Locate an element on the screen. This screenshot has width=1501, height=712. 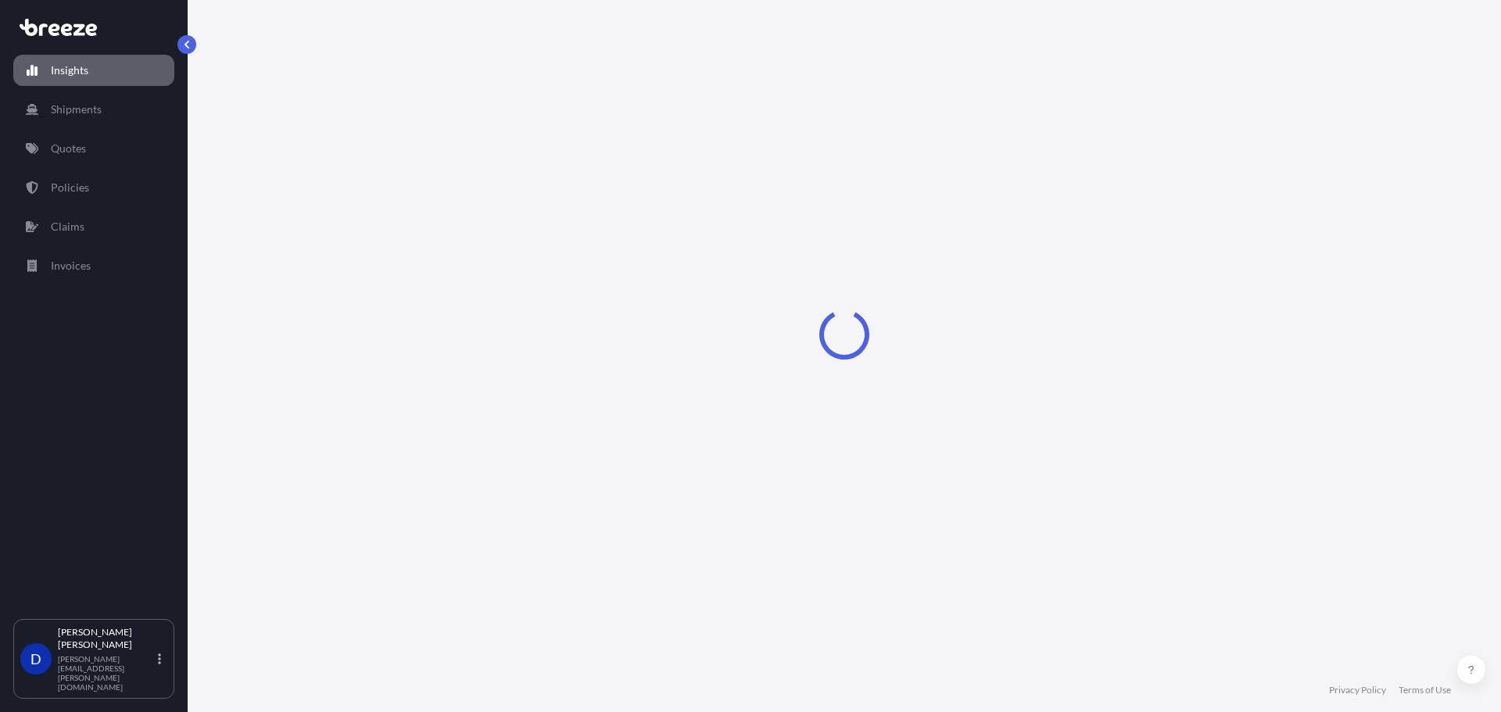
a: Privacy Policy is located at coordinates (1357, 690).